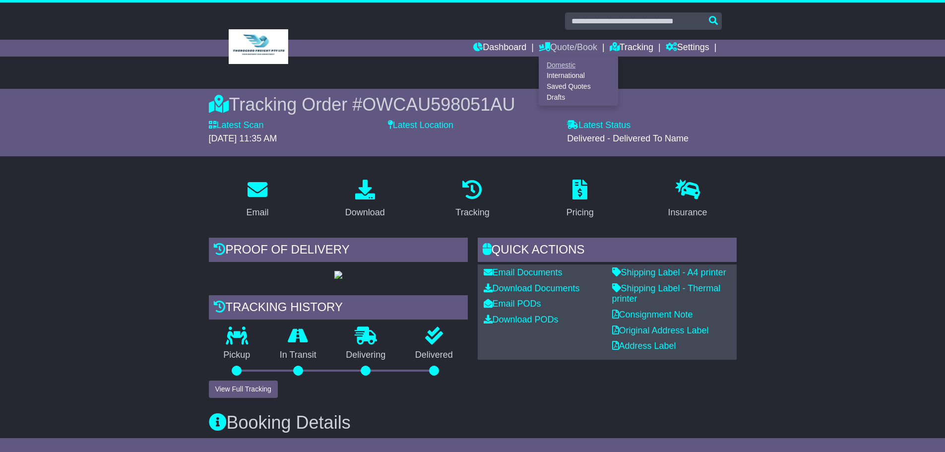 The height and width of the screenshot is (452, 945). I want to click on h3: Booking Details, so click(473, 423).